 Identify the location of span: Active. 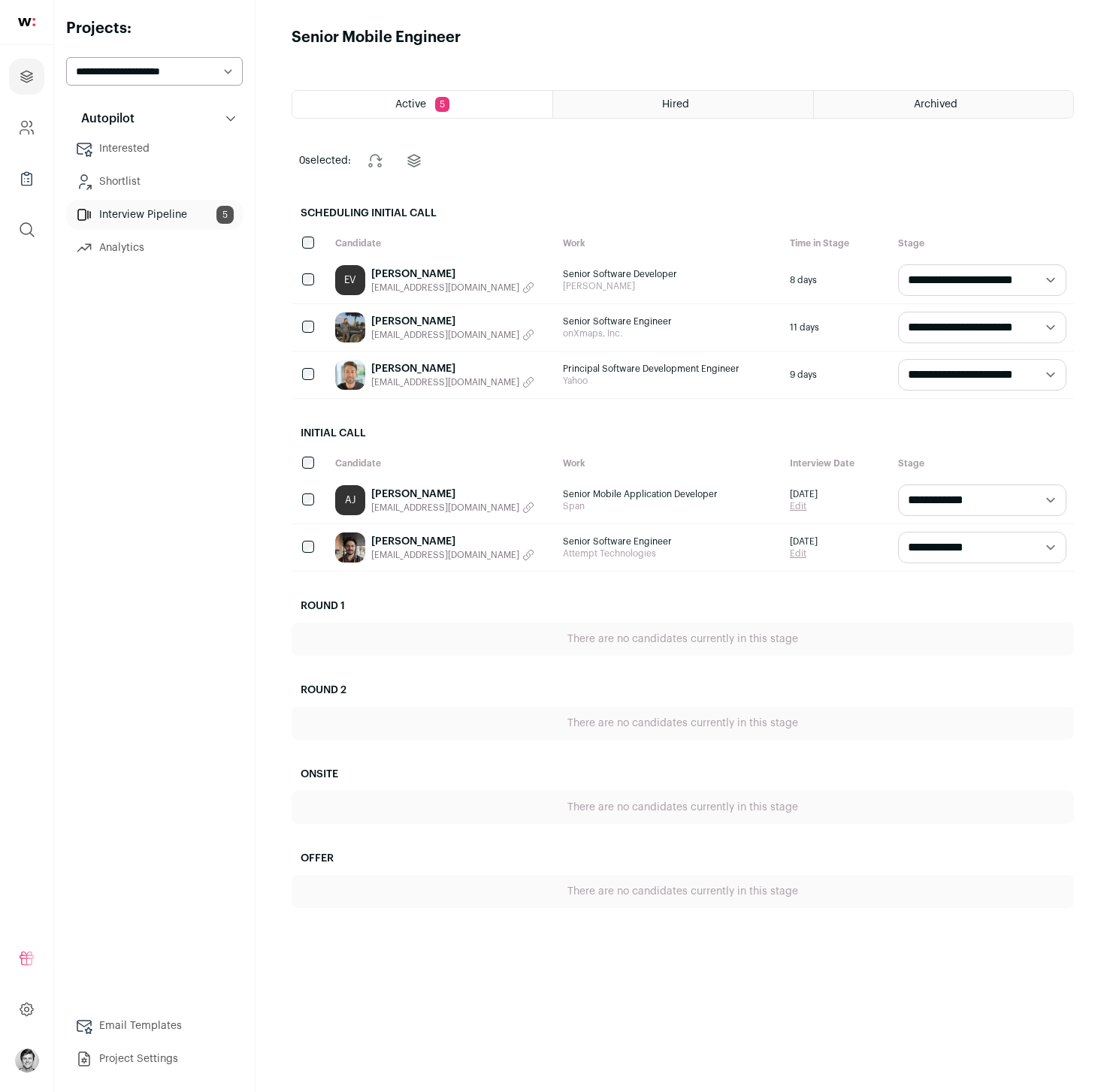
(410, 105).